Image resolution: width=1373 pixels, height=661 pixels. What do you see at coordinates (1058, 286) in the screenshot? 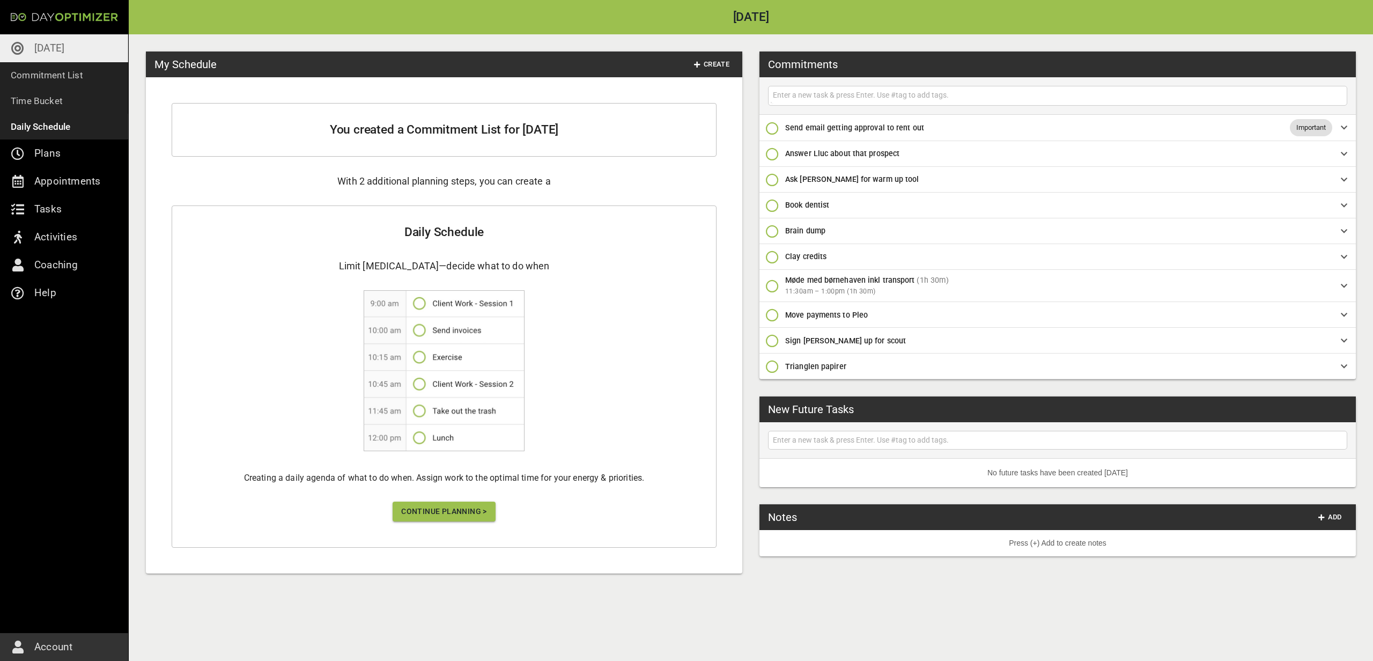
I see `div: Møde med børnehaven inkl transport(1h 30m)11:30am – 1:00pm (1h 30m)` at bounding box center [1058, 286].